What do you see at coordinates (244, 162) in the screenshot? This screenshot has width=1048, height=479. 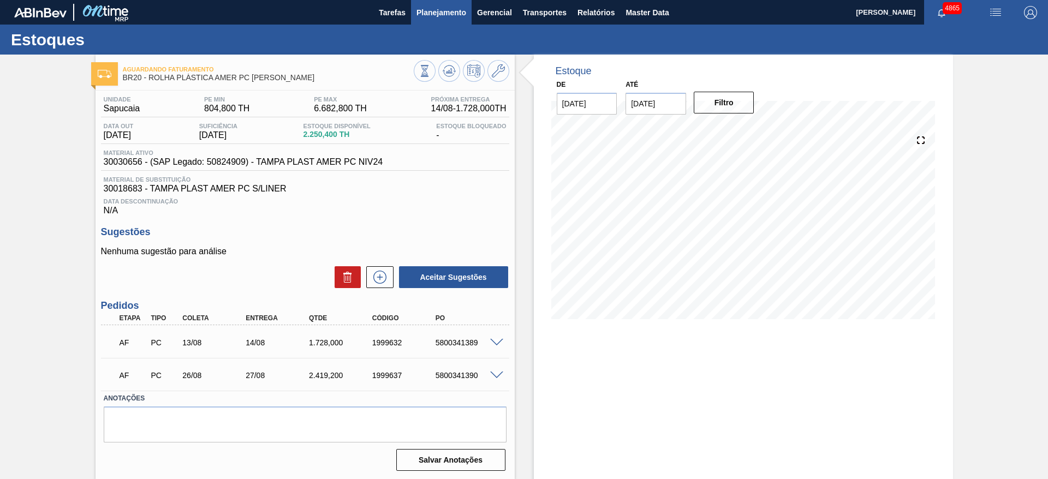 I see `span: 30030656 - (SAP Legado: 50824909) - TAMPA PLAST AMER PC NIV24` at bounding box center [244, 162].